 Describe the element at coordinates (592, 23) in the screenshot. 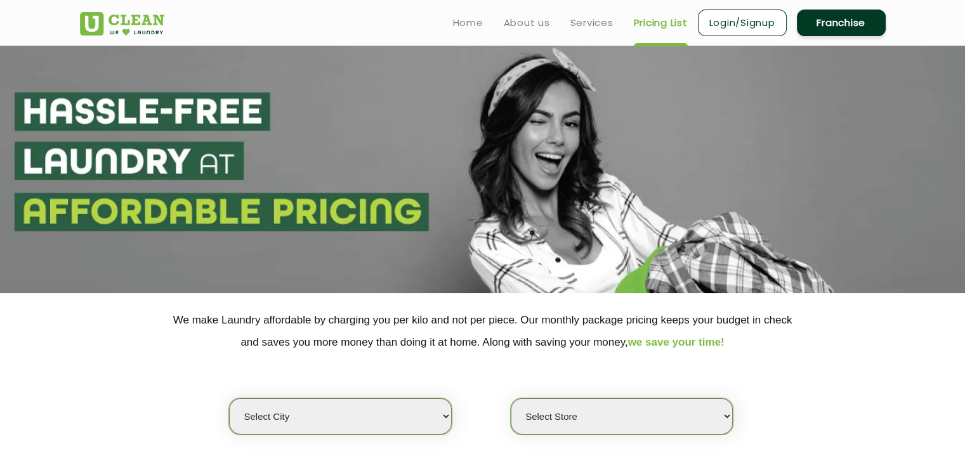

I see `a: Services` at that location.